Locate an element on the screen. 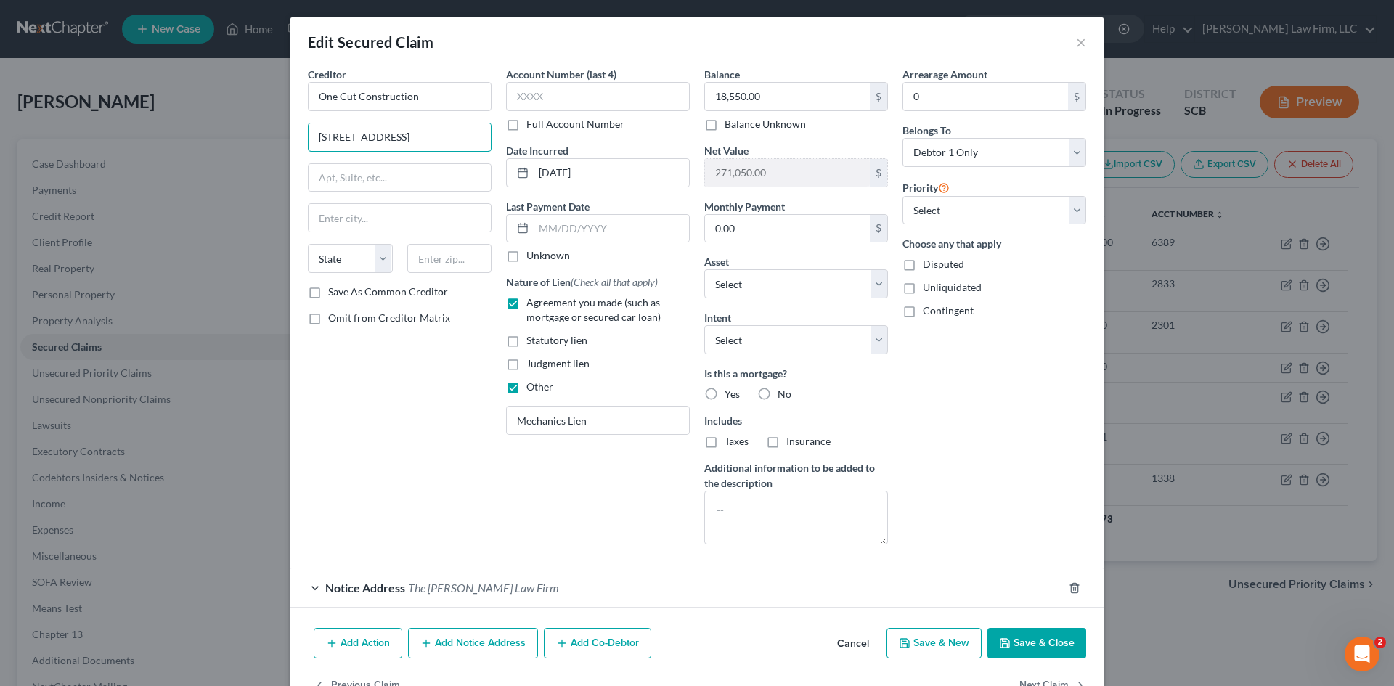 The height and width of the screenshot is (686, 1394). span: Other is located at coordinates (540, 386).